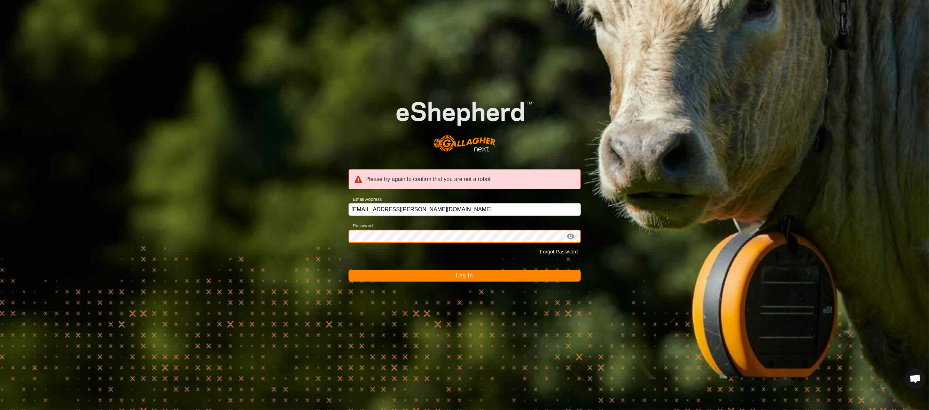 The height and width of the screenshot is (410, 929). Describe the element at coordinates (464, 275) in the screenshot. I see `span: Log In` at that location.